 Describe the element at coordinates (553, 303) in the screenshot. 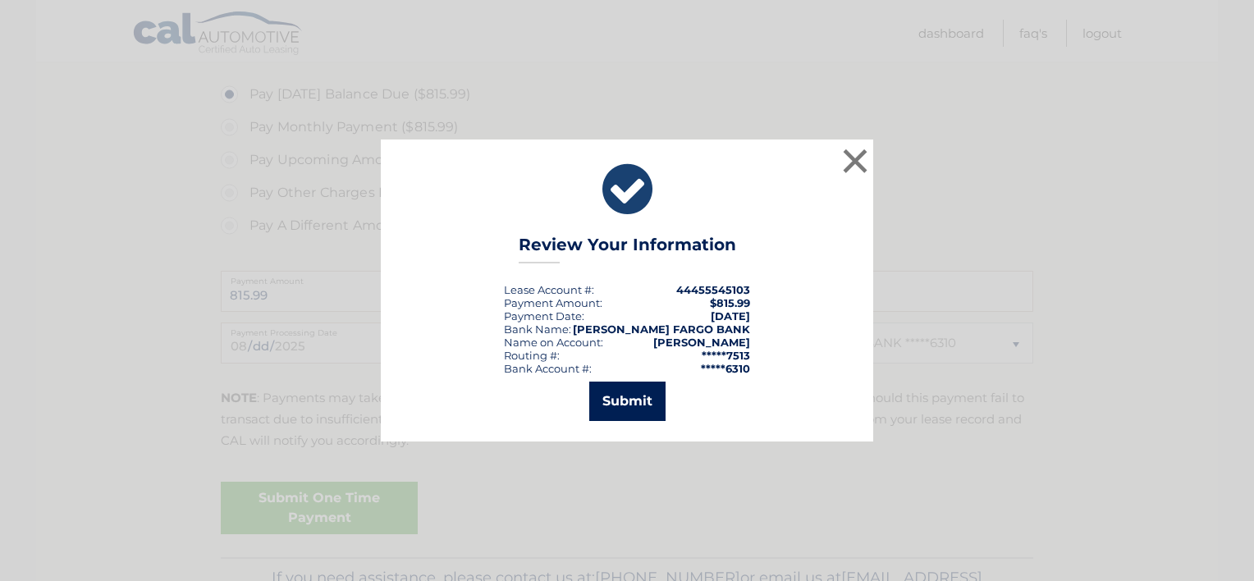

I see `div: Payment Amount:` at that location.